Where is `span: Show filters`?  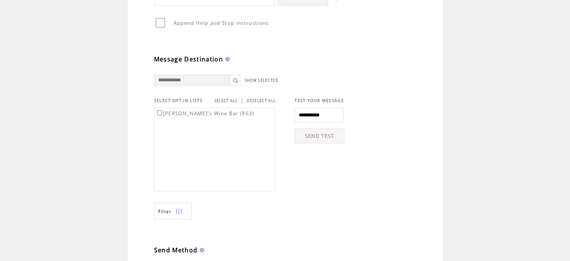 span: Show filters is located at coordinates (165, 211).